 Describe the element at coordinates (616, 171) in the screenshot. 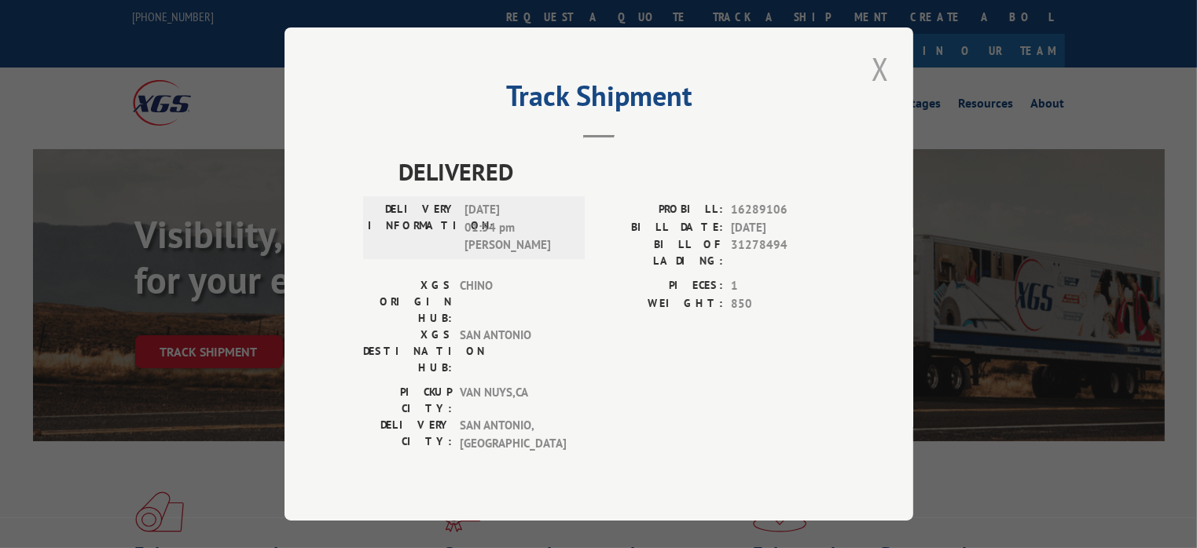

I see `span: DELIVERED` at that location.